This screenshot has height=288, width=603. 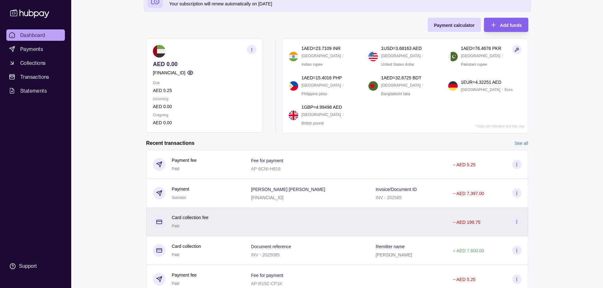 I want to click on p: Invoice/Document ID, so click(x=396, y=190).